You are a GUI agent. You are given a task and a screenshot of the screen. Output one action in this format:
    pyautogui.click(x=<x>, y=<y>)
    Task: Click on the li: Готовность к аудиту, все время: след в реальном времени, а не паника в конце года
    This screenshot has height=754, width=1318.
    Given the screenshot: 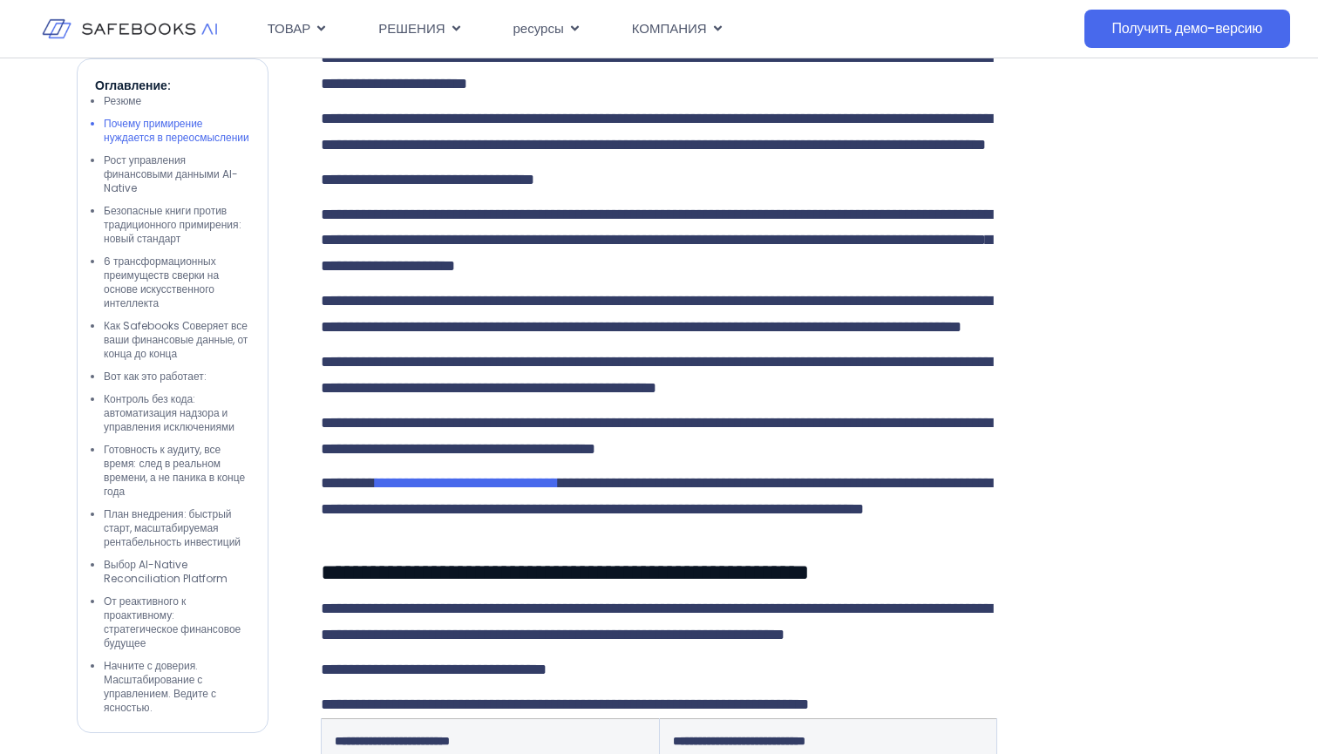 What is the action you would take?
    pyautogui.click(x=177, y=470)
    